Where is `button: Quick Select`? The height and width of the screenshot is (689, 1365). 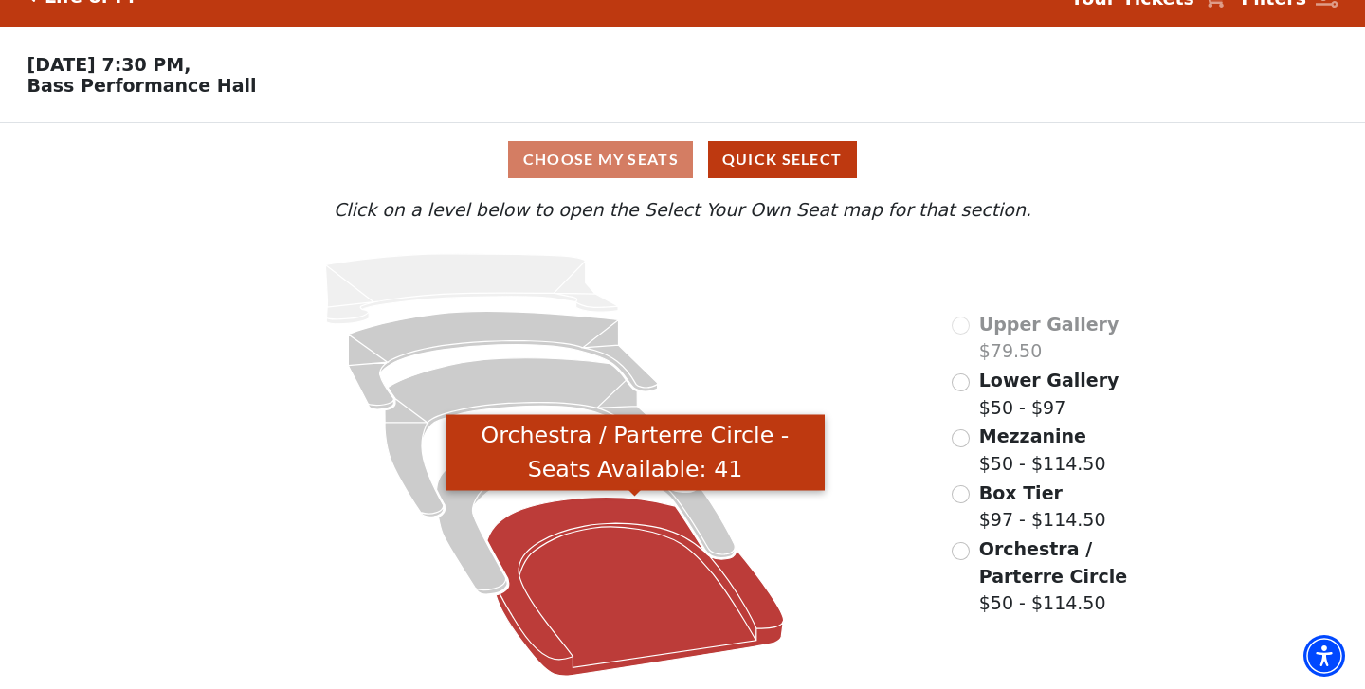
button: Quick Select is located at coordinates (782, 159).